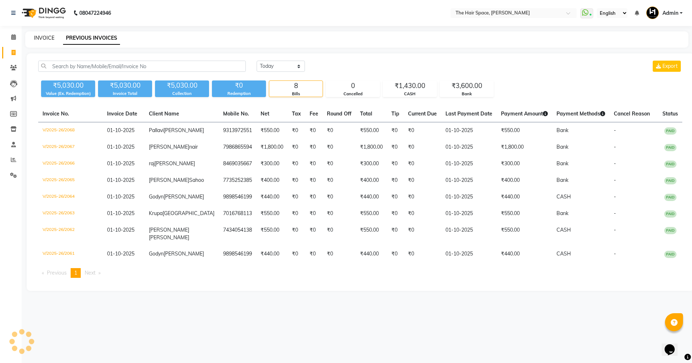 The image size is (692, 363). What do you see at coordinates (122, 114) in the screenshot?
I see `span: Invoice Date` at bounding box center [122, 114].